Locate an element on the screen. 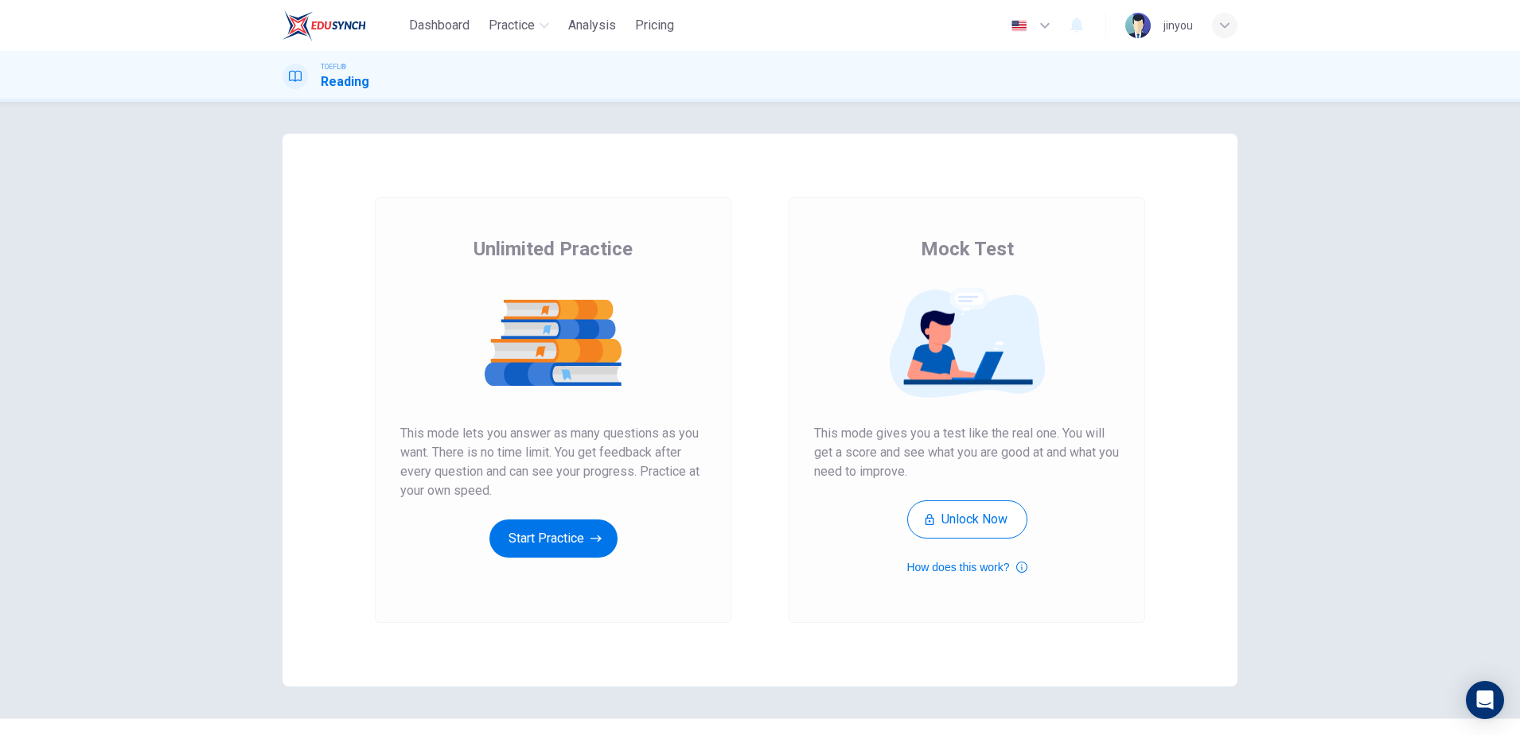 Image resolution: width=1520 pixels, height=735 pixels. div: jinyou is located at coordinates (1178, 25).